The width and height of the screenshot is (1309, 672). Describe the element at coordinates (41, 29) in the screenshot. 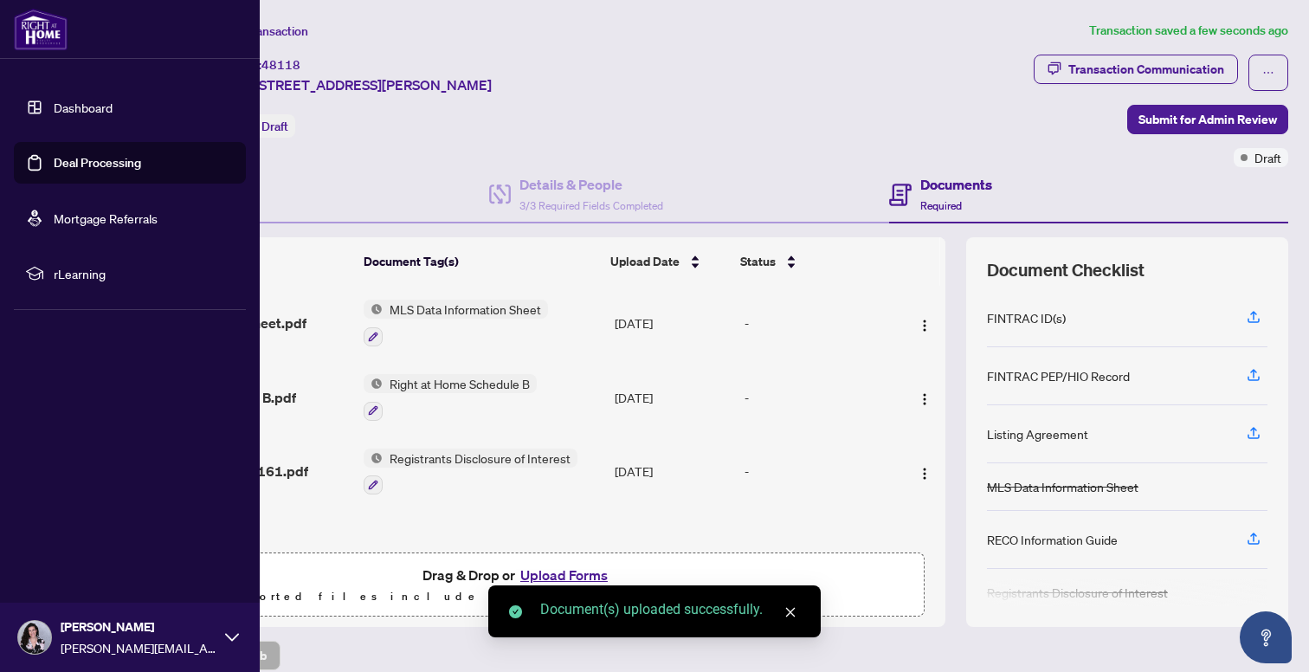

I see `img: logo` at that location.